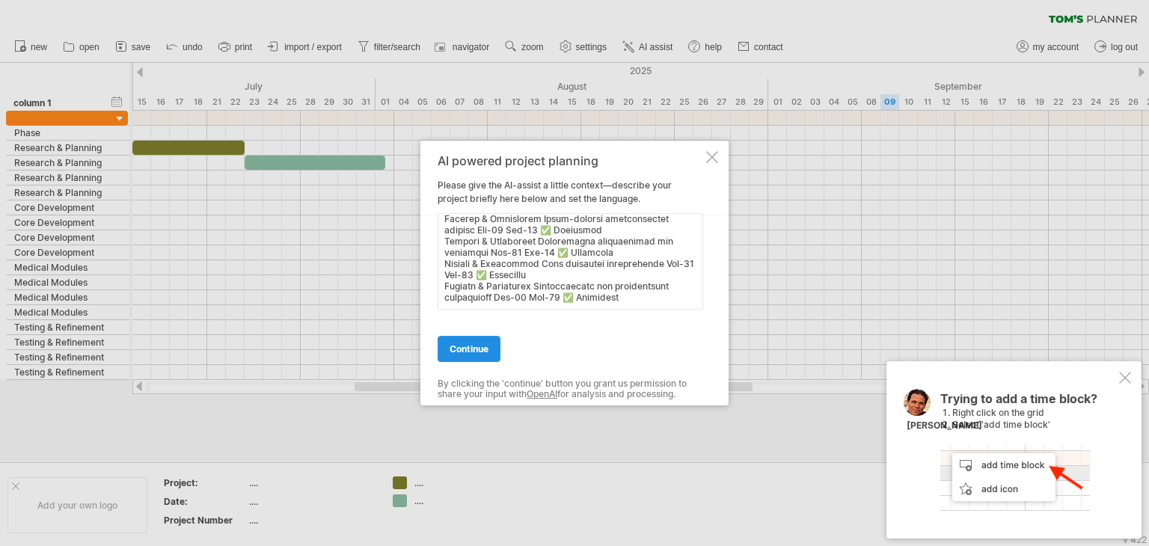 The image size is (1149, 546). I want to click on li: Right click on the grid, so click(1034, 413).